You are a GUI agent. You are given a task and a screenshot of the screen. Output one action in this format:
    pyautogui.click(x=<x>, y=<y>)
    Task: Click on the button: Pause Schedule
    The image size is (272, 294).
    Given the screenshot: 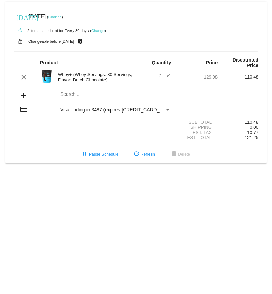 What is the action you would take?
    pyautogui.click(x=99, y=155)
    